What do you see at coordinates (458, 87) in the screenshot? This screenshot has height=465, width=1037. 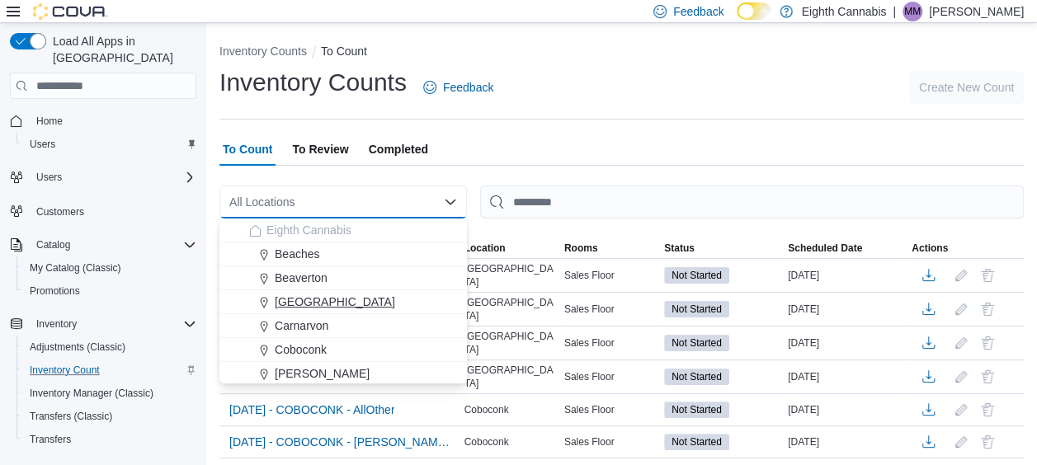 I see `a: Feedback` at bounding box center [458, 87].